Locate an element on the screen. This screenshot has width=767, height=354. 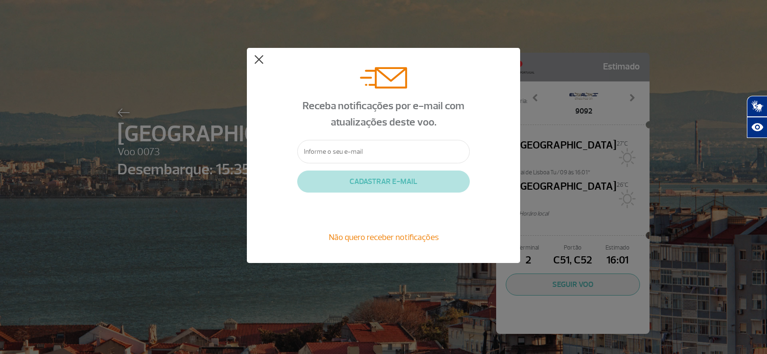
span: Receba notificações por e-mail com atualizações deste voo. is located at coordinates (384, 114).